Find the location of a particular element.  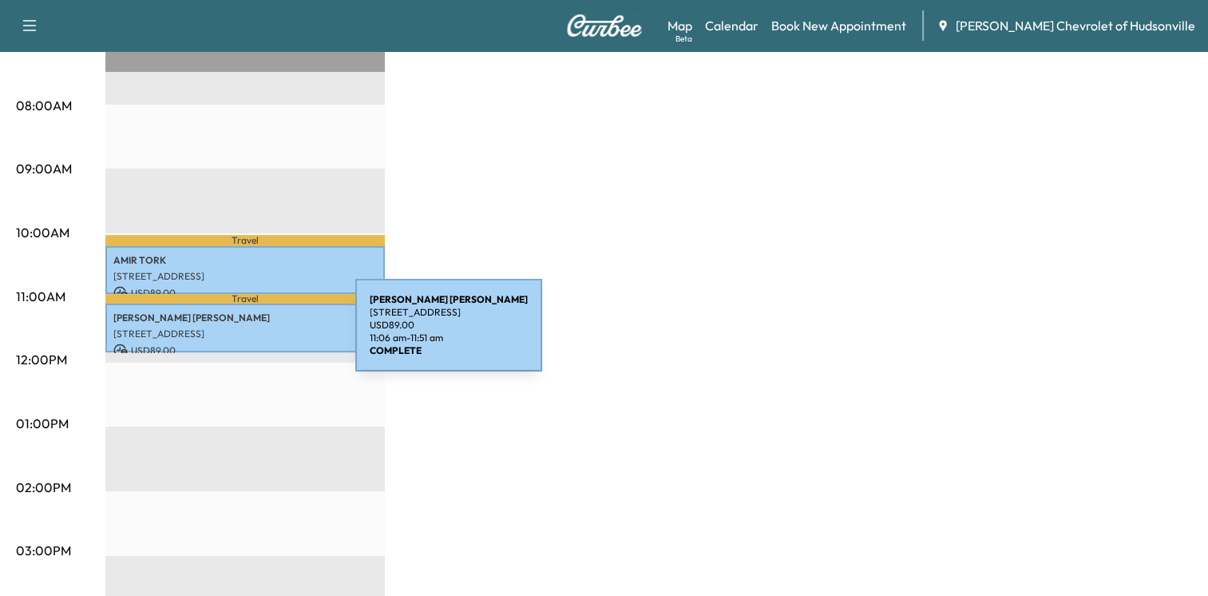

p: 10:00AM is located at coordinates (42, 232).